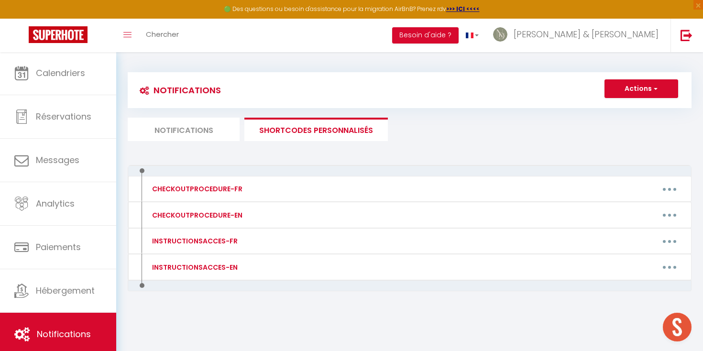 Image resolution: width=703 pixels, height=351 pixels. Describe the element at coordinates (463, 9) in the screenshot. I see `a: >>> ICI <<<<` at that location.